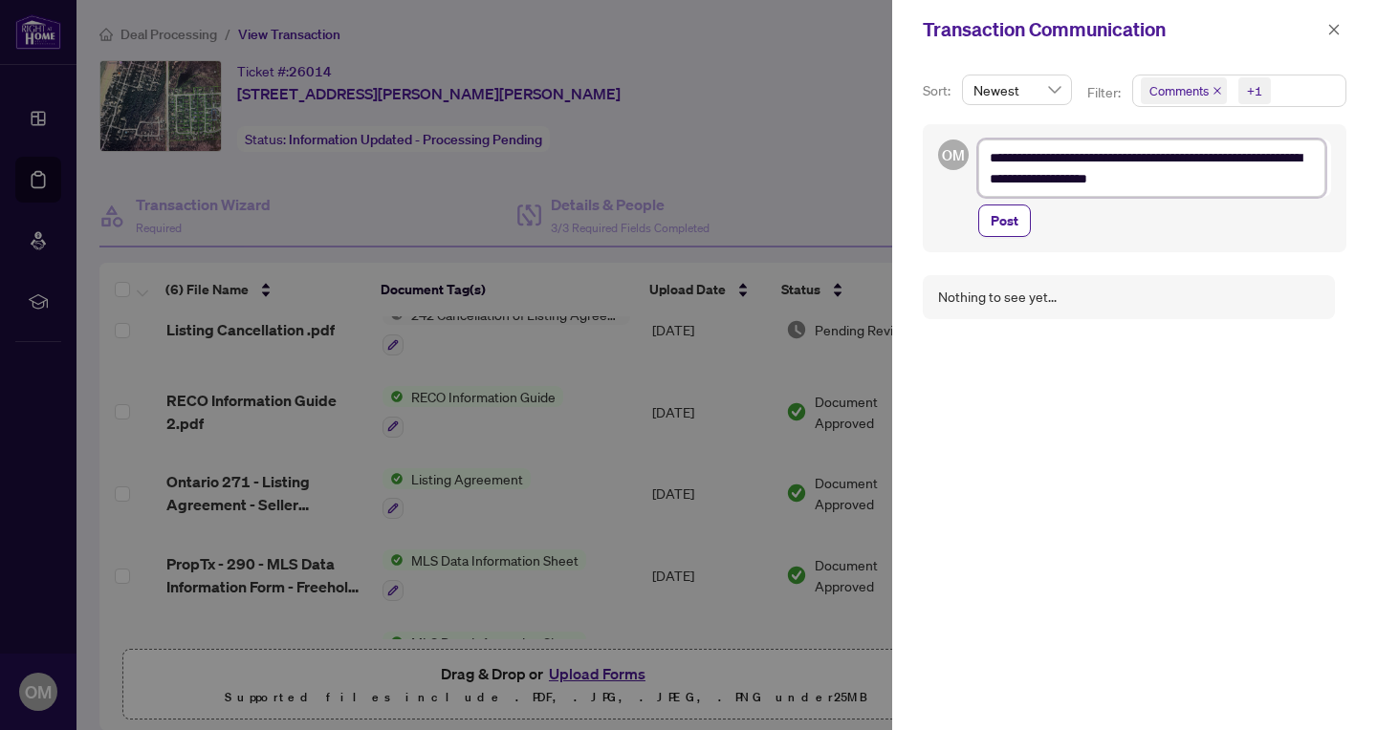 This screenshot has height=730, width=1377. Describe the element at coordinates (997, 297) in the screenshot. I see `div: Nothing to see yet...` at that location.